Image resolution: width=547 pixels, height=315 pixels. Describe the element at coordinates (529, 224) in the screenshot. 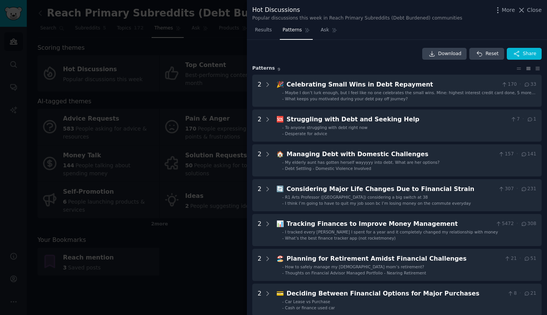

I see `span: 308` at that location.